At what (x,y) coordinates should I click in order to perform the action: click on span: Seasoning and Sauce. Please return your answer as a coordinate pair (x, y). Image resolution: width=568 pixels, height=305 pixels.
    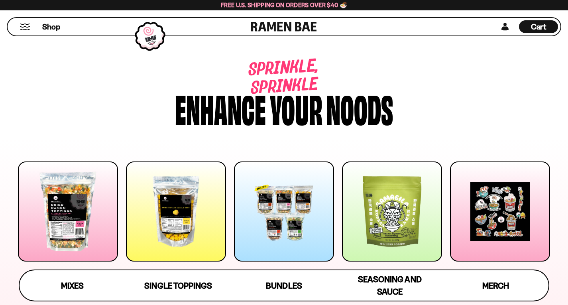
    Looking at the image, I should click on (390, 286).